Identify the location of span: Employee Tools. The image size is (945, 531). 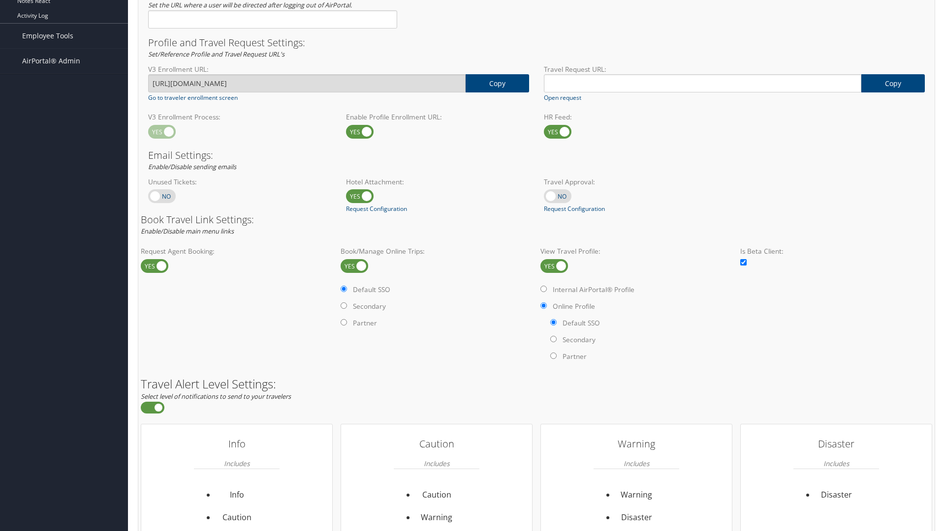
(48, 36).